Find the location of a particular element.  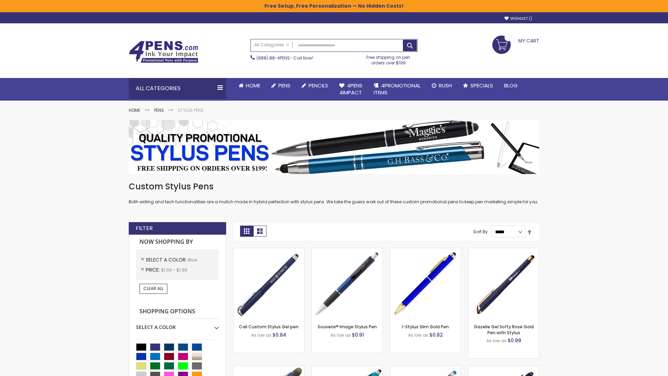

span: $0.99 is located at coordinates (514, 340).